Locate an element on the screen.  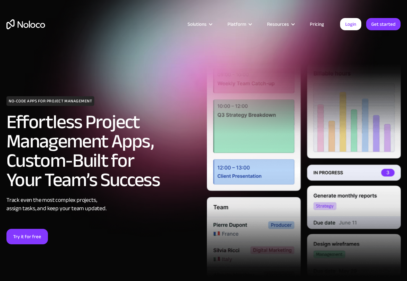
a: Try it for free is located at coordinates (27, 237).